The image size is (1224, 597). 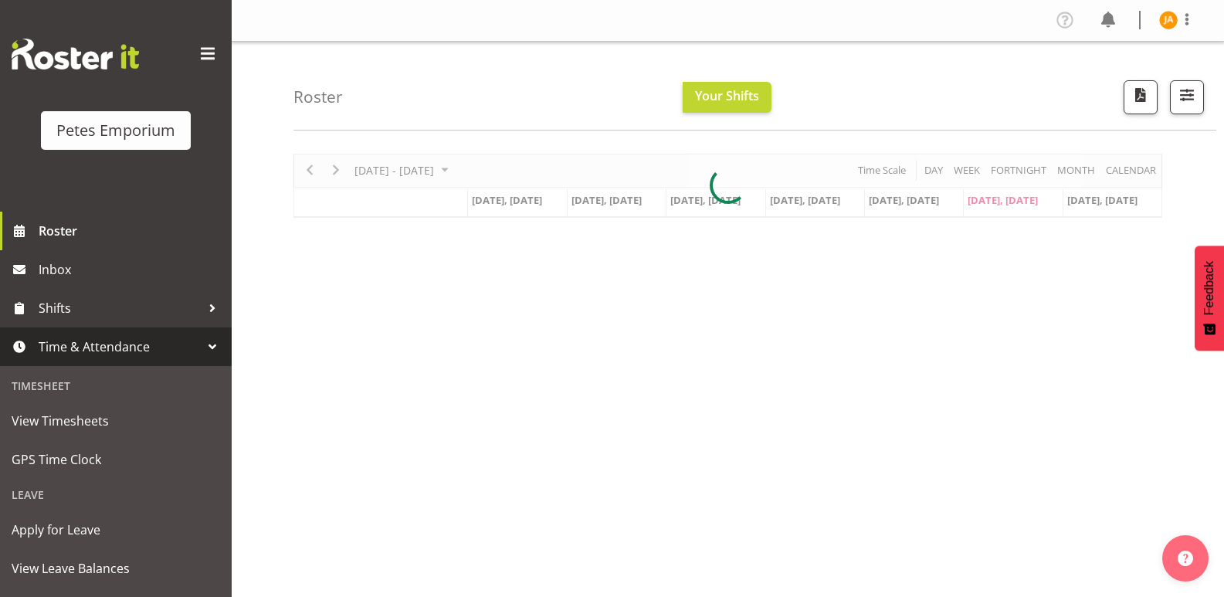 I want to click on span: GPS Time Clock, so click(x=116, y=459).